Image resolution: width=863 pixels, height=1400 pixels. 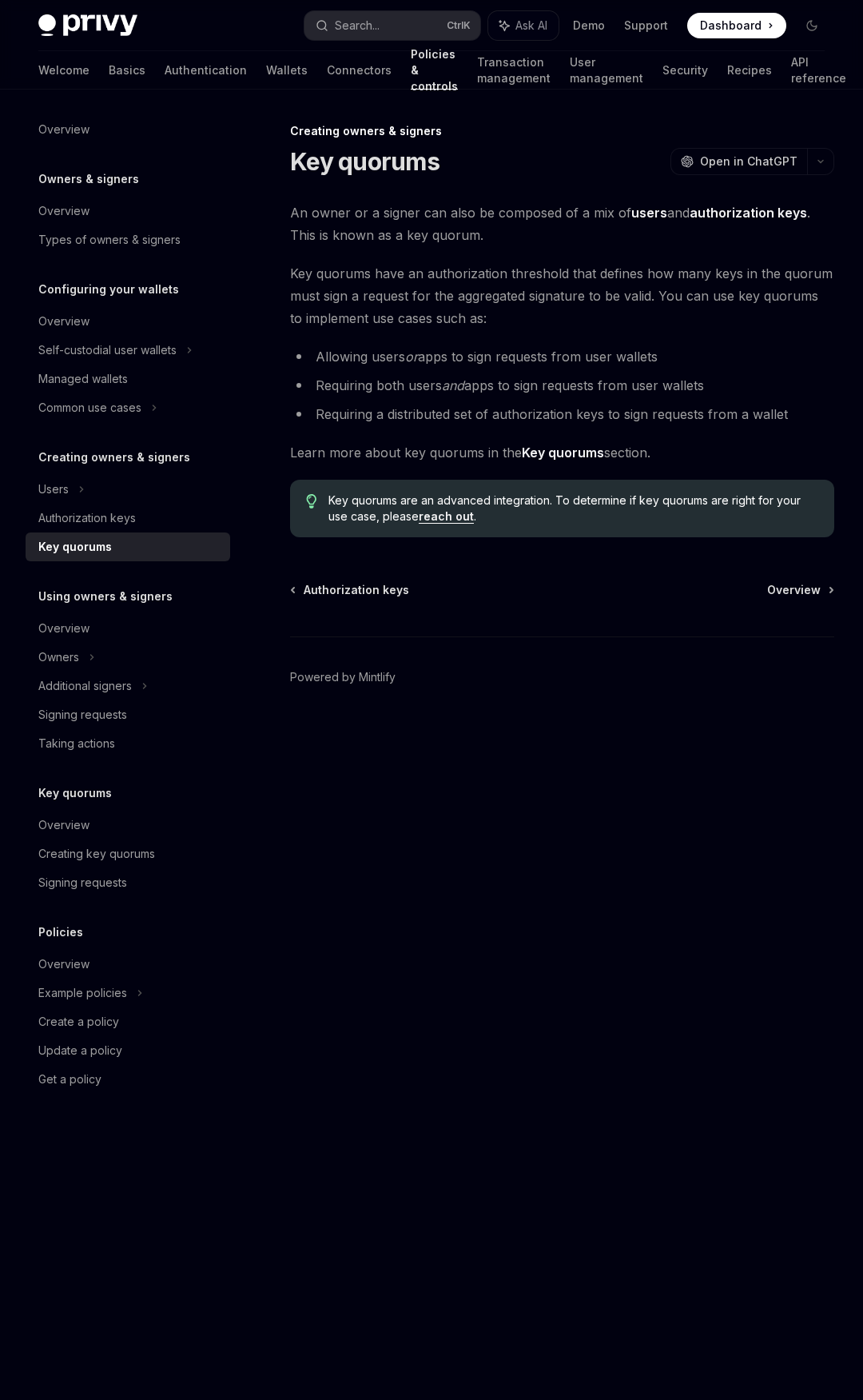 What do you see at coordinates (78, 1022) in the screenshot?
I see `div: Create a policy` at bounding box center [78, 1022].